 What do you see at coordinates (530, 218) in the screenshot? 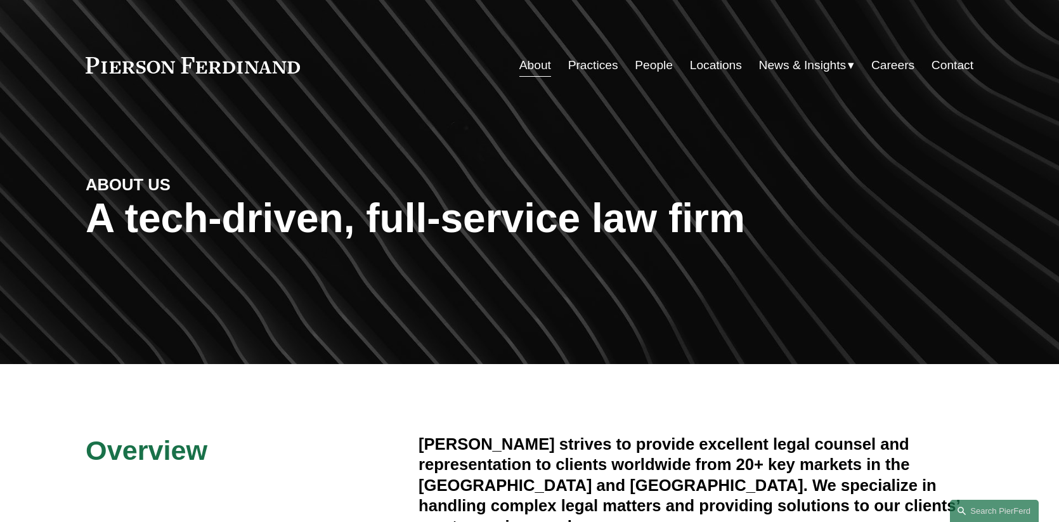
I see `h1: A tech-driven, full-service law firm` at bounding box center [530, 218].